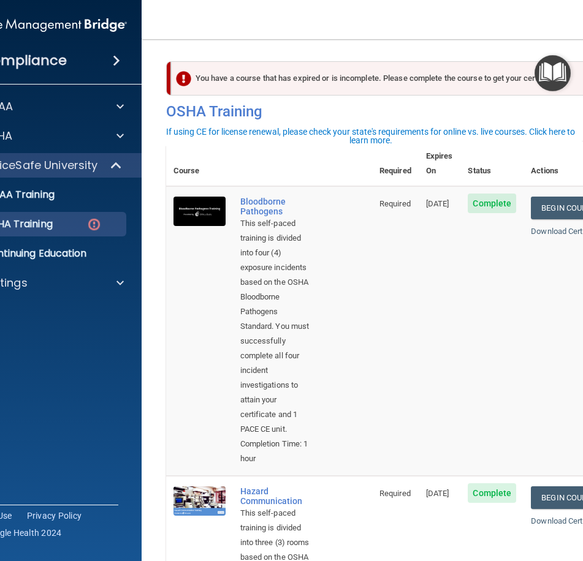 This screenshot has width=583, height=561. I want to click on th: Expires On, so click(439, 164).